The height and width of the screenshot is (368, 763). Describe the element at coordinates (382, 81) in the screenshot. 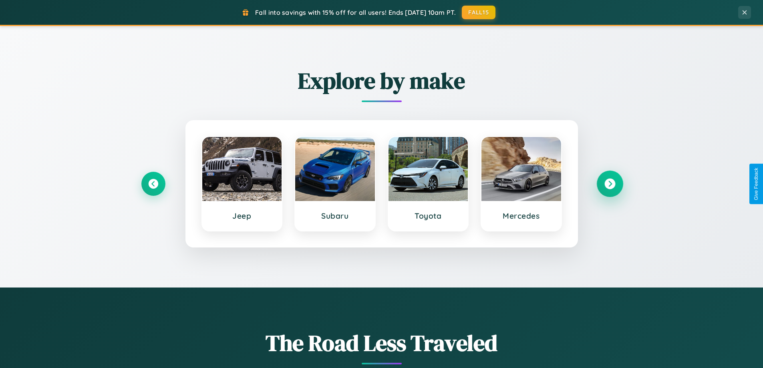

I see `h2: Explore by make` at that location.